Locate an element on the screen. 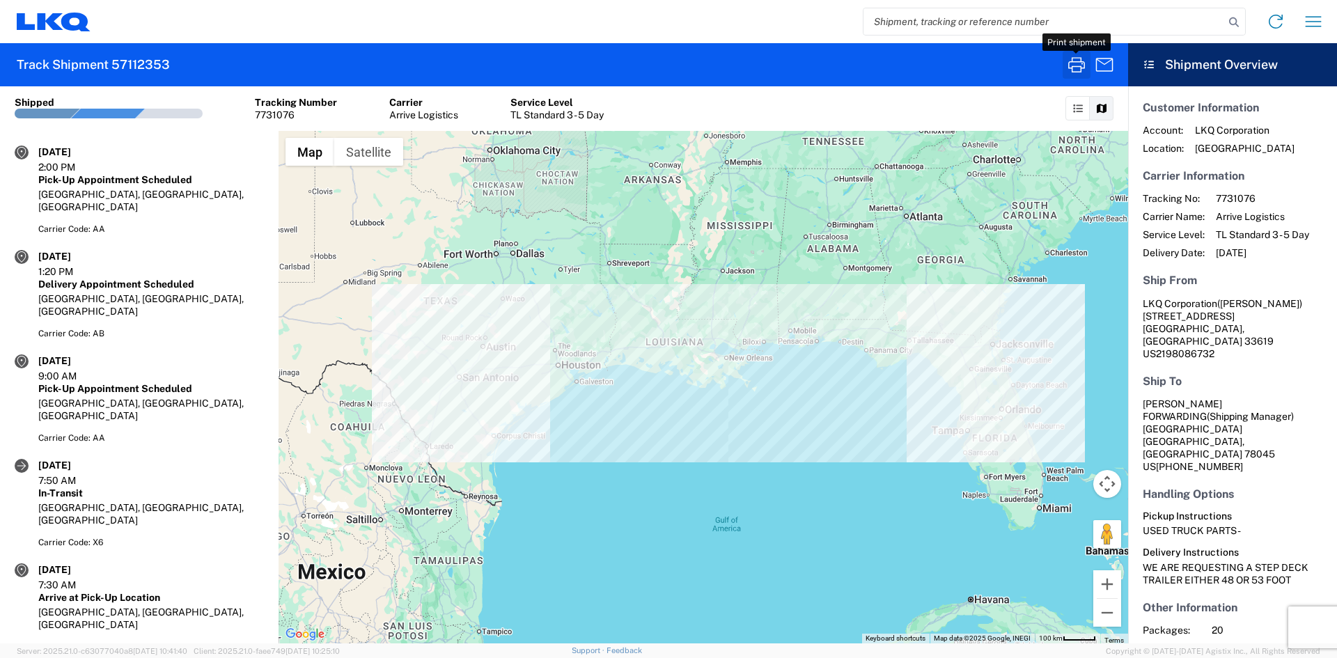 This screenshot has width=1337, height=658. h5: Ship From is located at coordinates (1232, 280).